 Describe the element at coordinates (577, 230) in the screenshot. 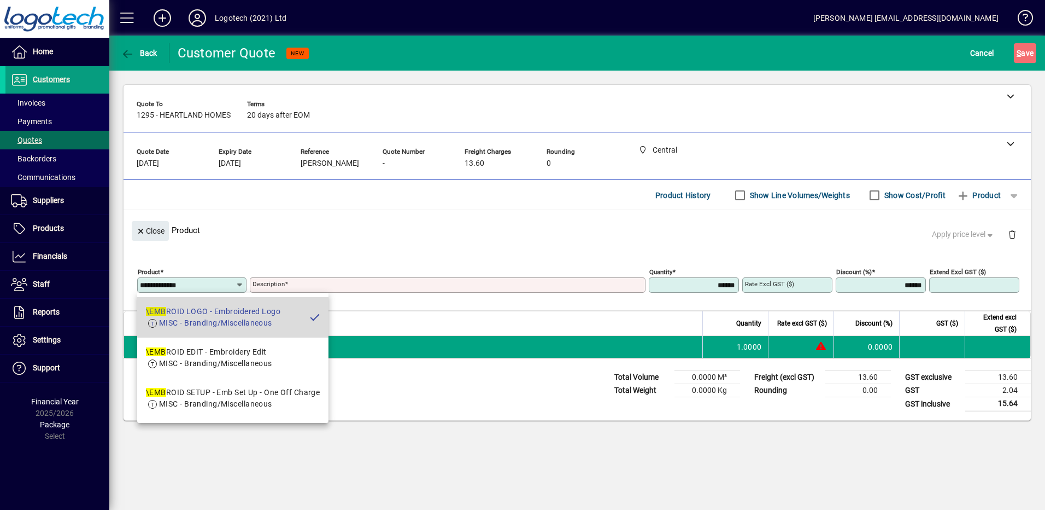

I see `div: Product` at that location.